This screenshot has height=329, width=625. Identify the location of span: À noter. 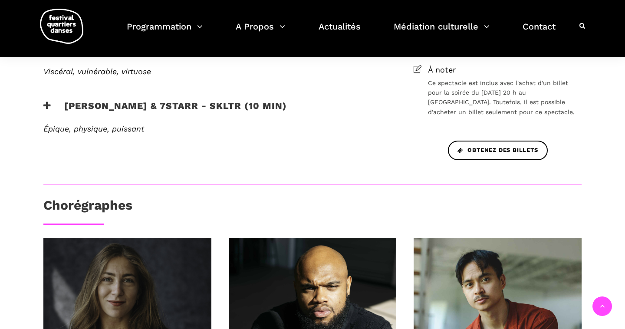
(504, 70).